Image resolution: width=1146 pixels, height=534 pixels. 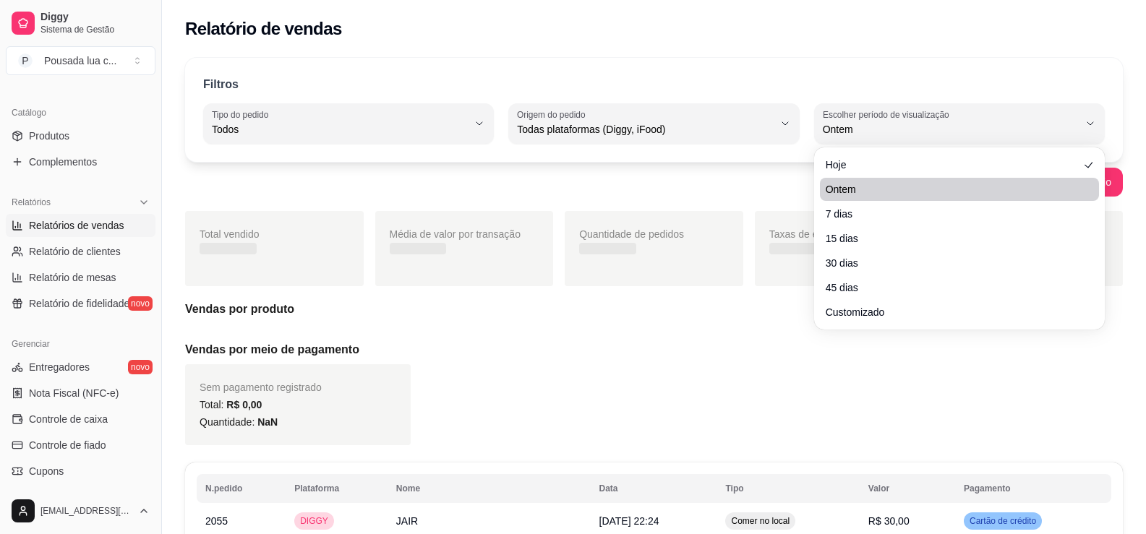 What do you see at coordinates (553, 114) in the screenshot?
I see `label: Origem do pedido` at bounding box center [553, 114].